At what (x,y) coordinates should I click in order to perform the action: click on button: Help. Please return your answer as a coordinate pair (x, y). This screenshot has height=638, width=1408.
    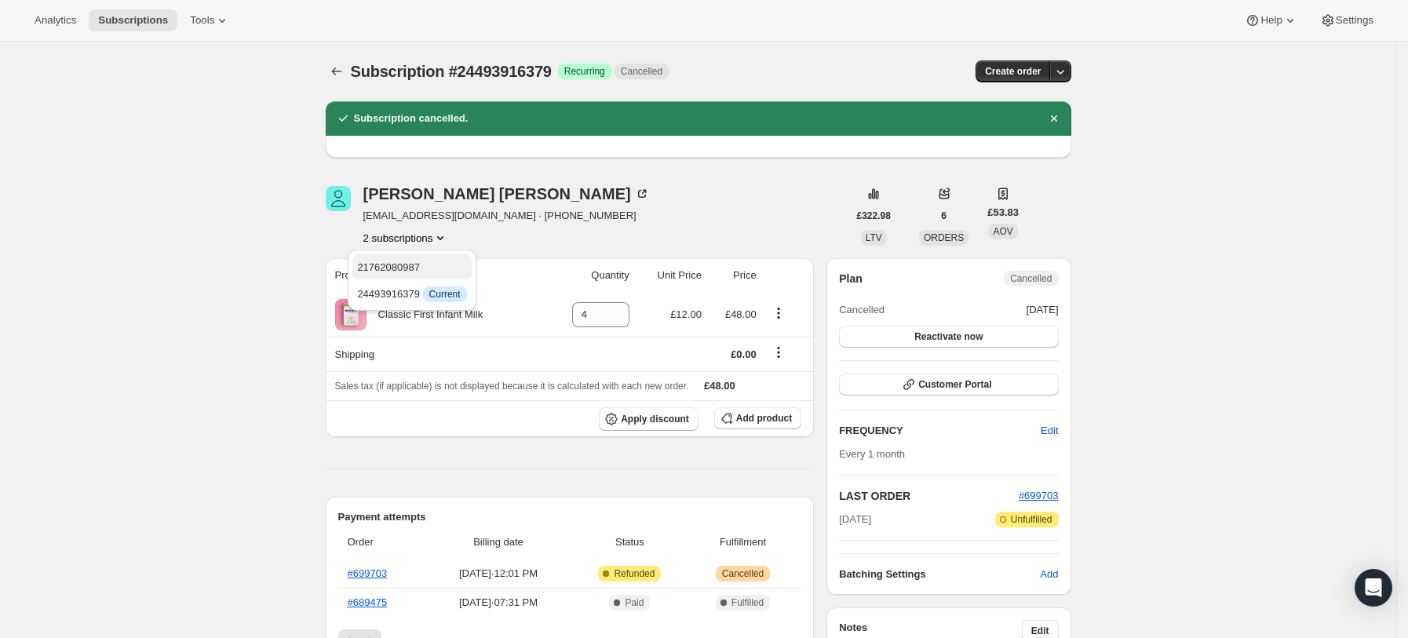
    Looking at the image, I should click on (1271, 20).